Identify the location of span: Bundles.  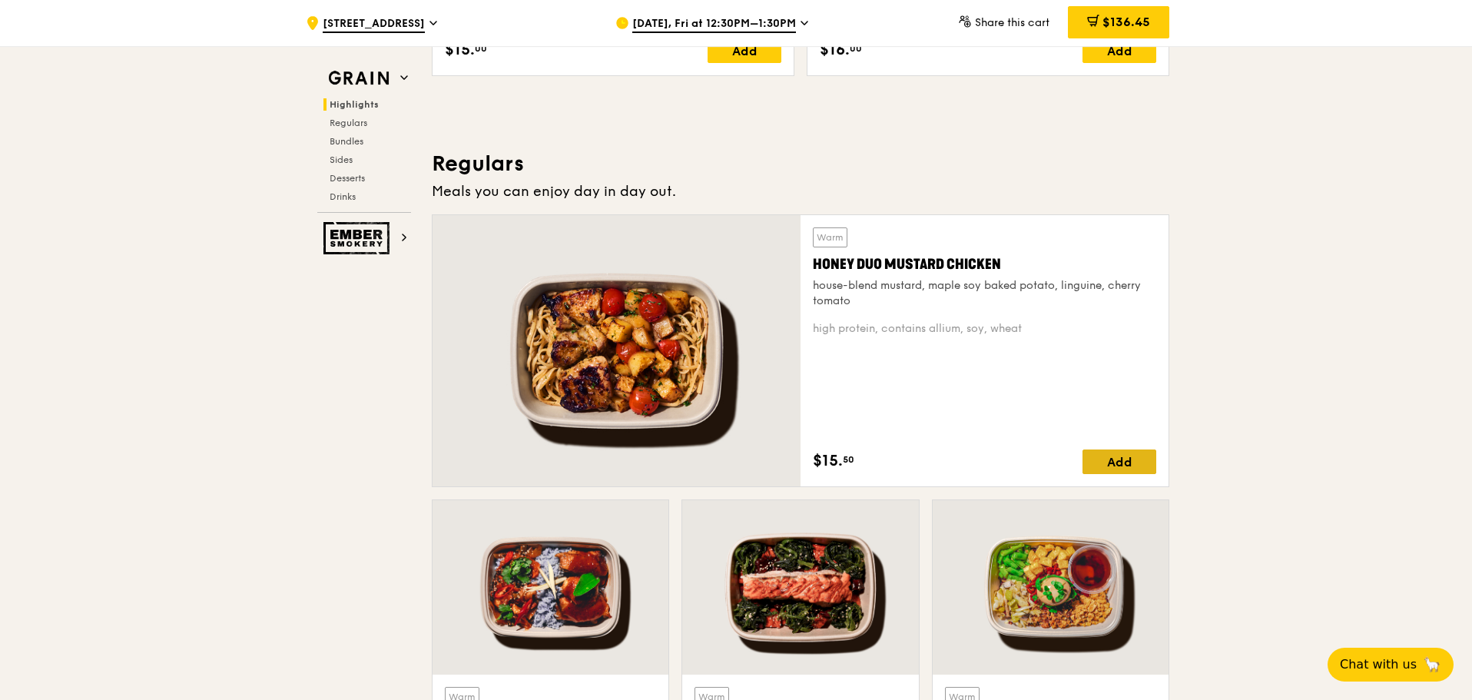
(347, 141).